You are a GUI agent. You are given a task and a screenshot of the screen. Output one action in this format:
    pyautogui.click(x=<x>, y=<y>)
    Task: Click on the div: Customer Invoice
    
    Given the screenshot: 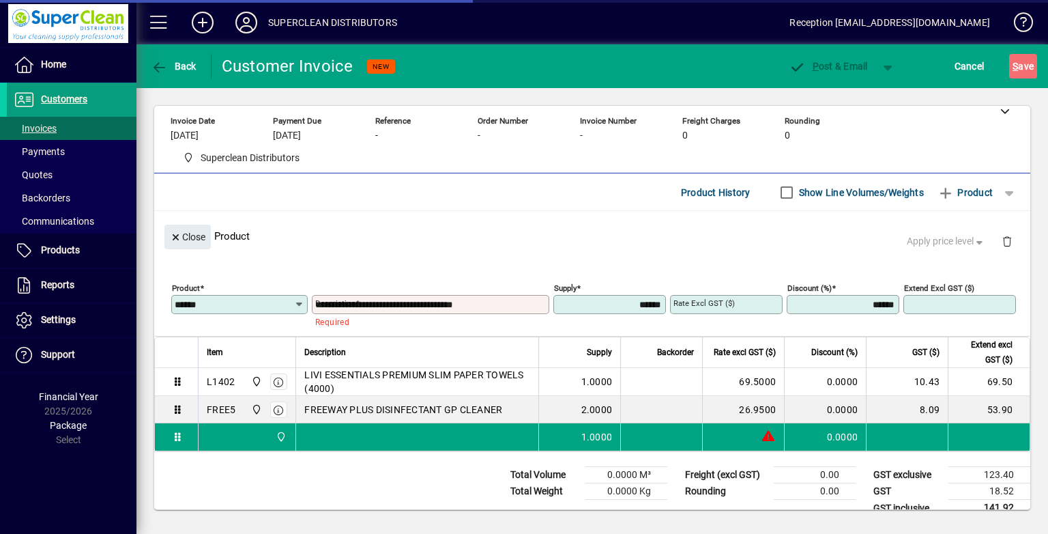 What is the action you would take?
    pyautogui.click(x=287, y=66)
    